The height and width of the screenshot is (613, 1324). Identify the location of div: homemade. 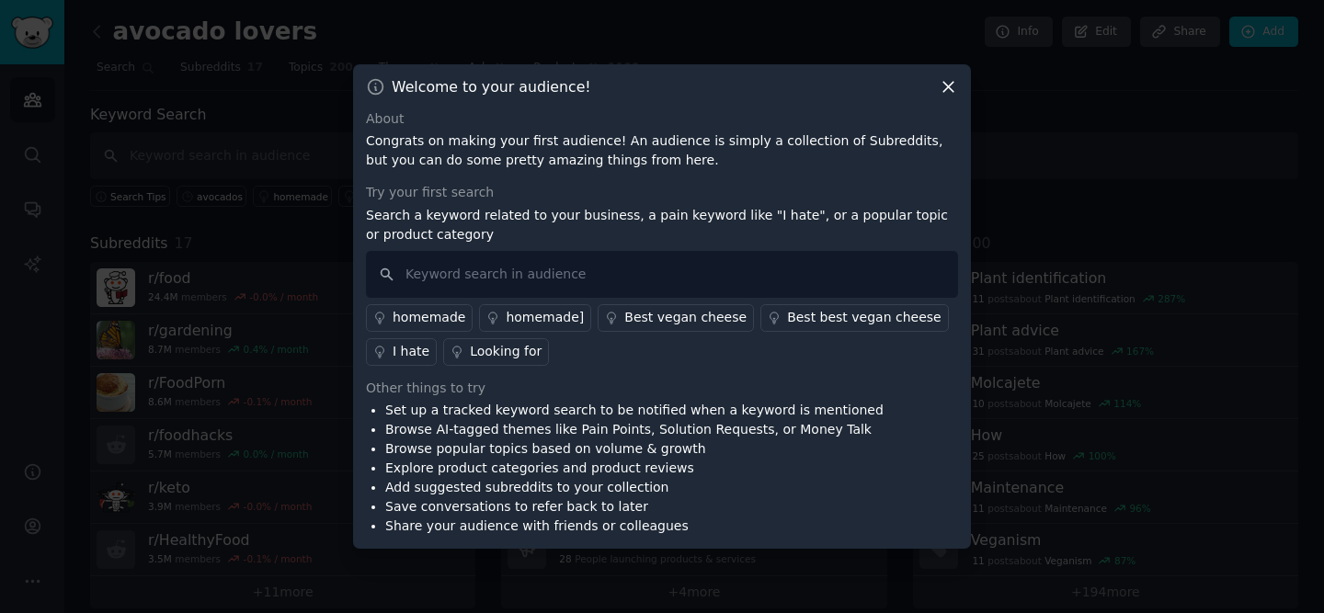
(429, 317).